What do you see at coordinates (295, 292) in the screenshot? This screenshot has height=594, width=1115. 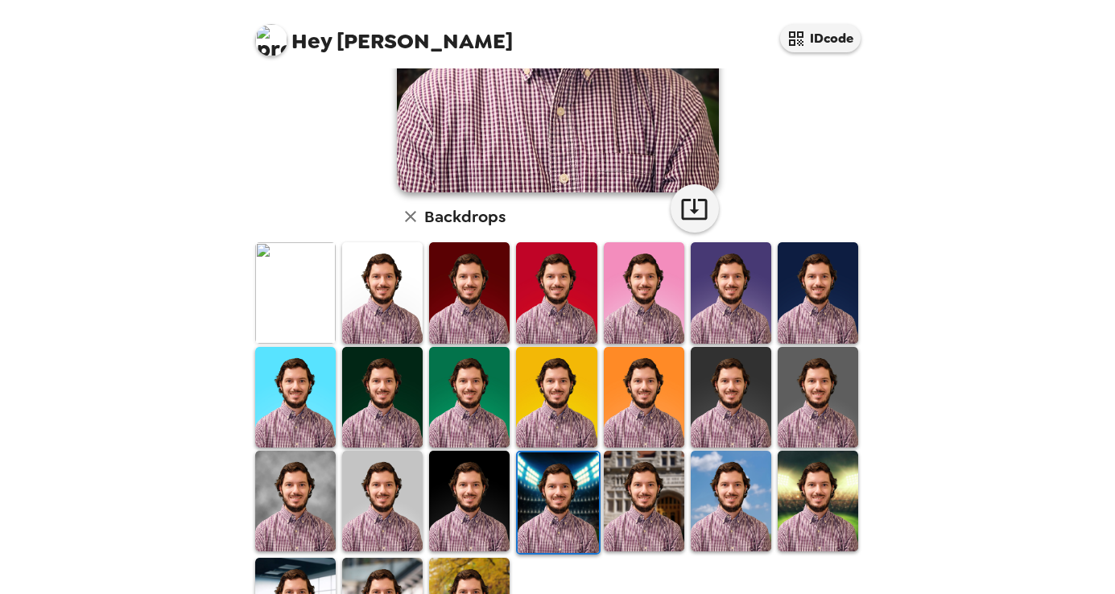 I see `img: Original` at bounding box center [295, 292].